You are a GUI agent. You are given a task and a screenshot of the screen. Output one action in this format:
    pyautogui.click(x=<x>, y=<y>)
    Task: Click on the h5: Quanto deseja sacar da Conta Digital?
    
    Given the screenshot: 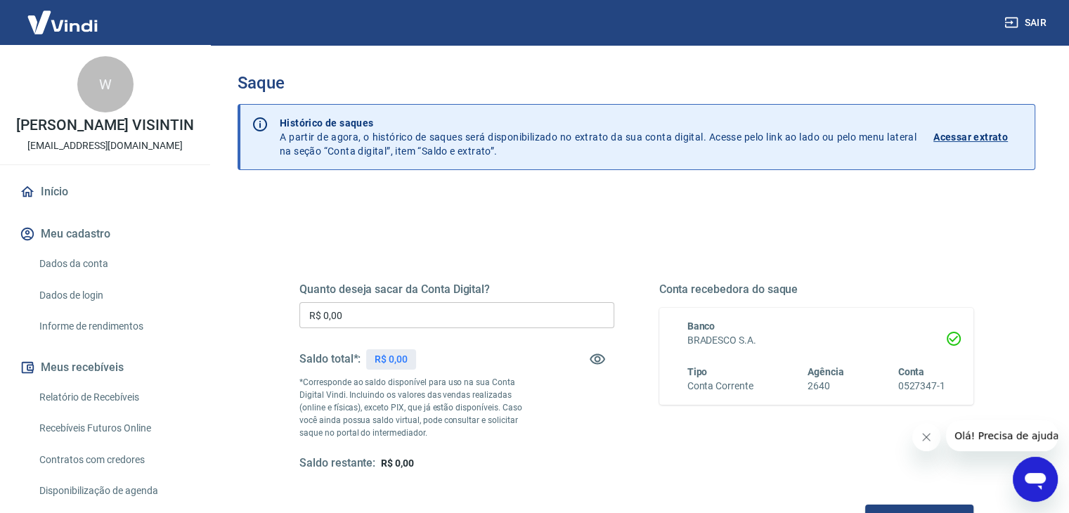 What is the action you would take?
    pyautogui.click(x=457, y=290)
    